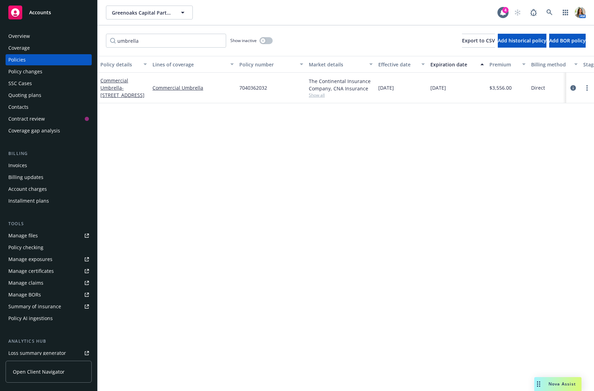  Describe the element at coordinates (573, 88) in the screenshot. I see `a: circleInformation` at that location.